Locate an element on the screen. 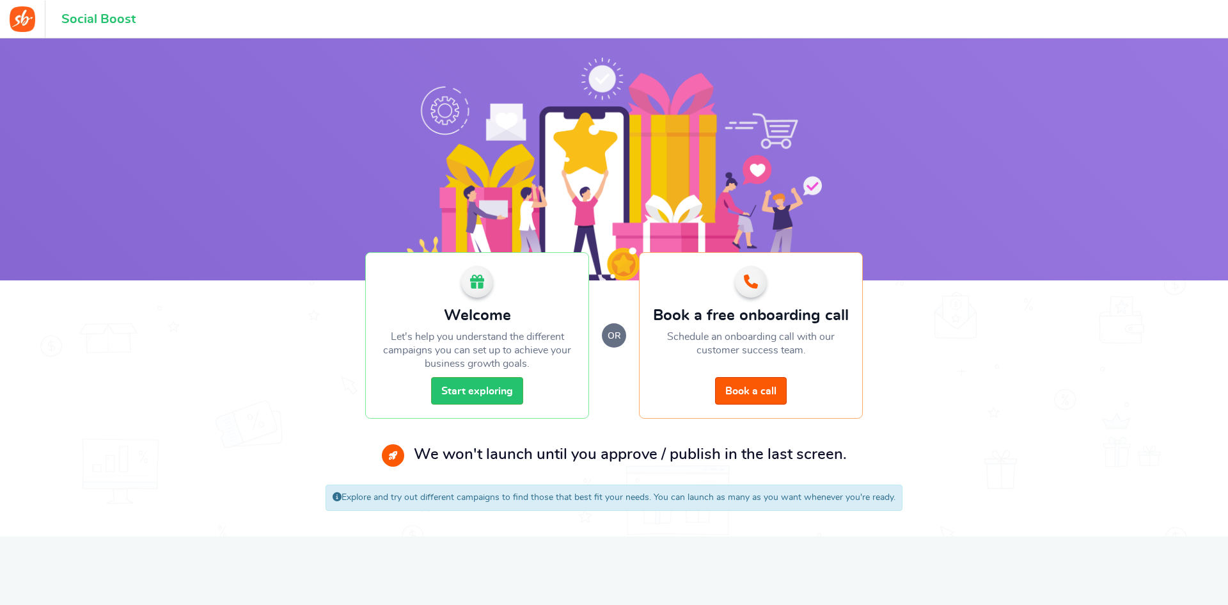 The image size is (1228, 605). h2: Welcome is located at coordinates (477, 315).